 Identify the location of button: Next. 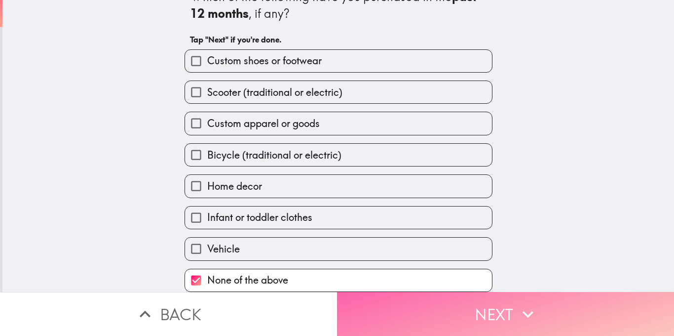
(505, 313).